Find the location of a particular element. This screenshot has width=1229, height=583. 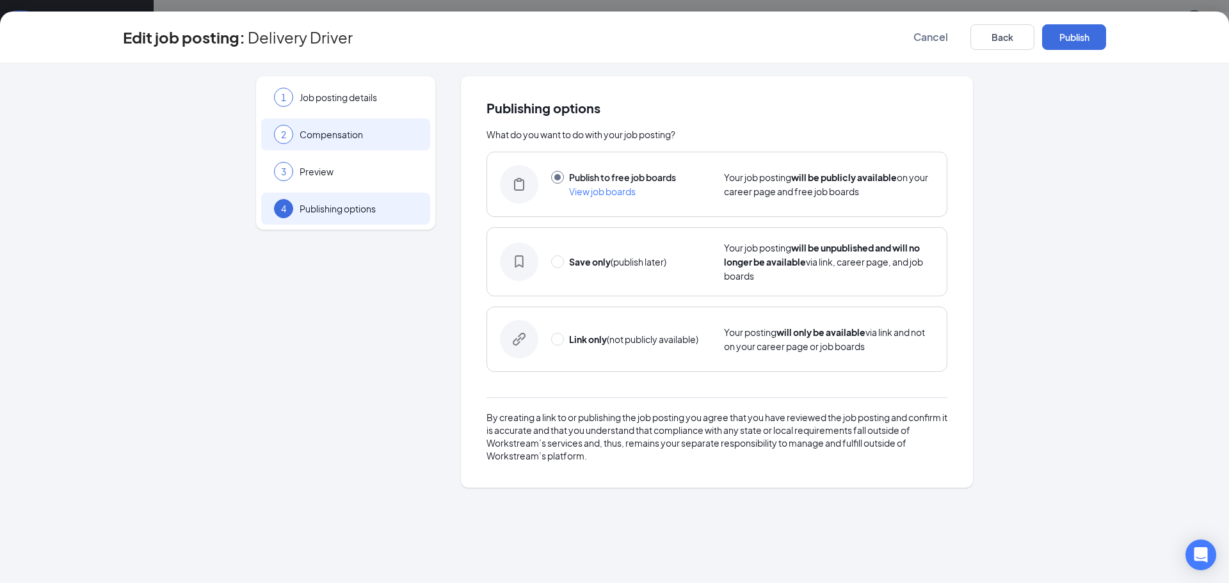

strong: will only be available is located at coordinates (820, 332).